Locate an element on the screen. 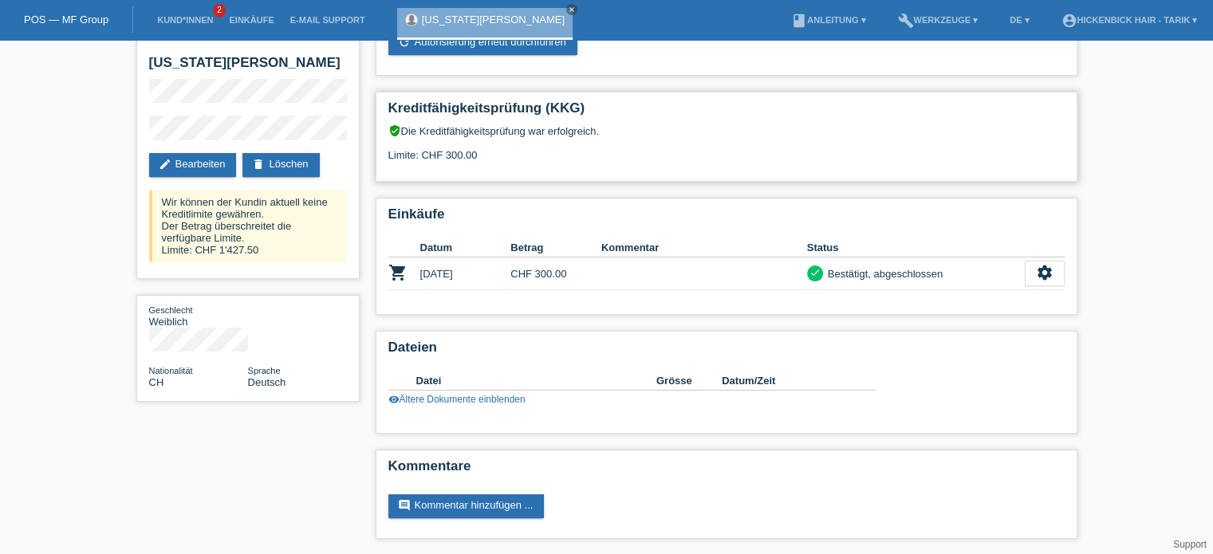  th: Datum/Zeit is located at coordinates (787, 381).